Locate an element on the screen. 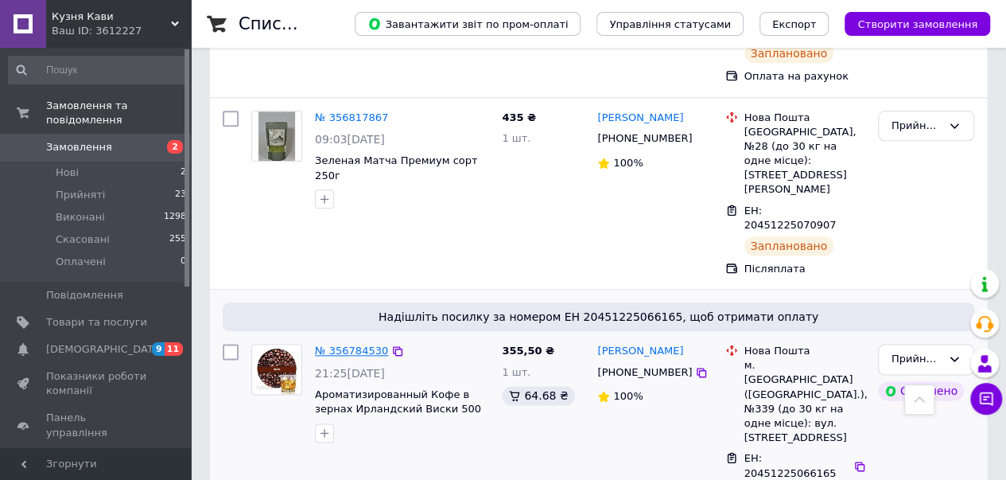 This screenshot has height=480, width=1006. span: ЕН: 20451225070907 is located at coordinates (791, 218).